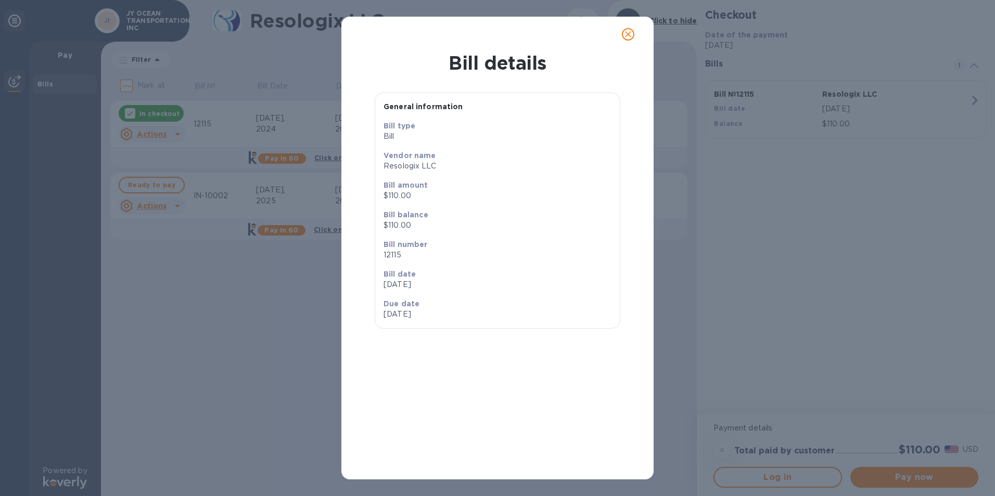  What do you see at coordinates (628, 34) in the screenshot?
I see `button: close` at bounding box center [628, 34].